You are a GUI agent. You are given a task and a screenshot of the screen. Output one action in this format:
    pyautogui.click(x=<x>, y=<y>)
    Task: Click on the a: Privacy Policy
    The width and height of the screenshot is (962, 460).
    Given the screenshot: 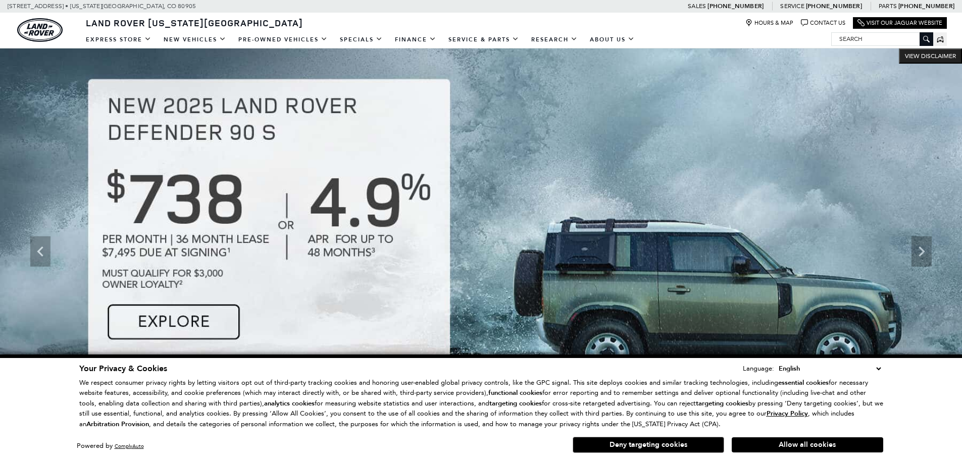 What is the action you would take?
    pyautogui.click(x=787, y=413)
    